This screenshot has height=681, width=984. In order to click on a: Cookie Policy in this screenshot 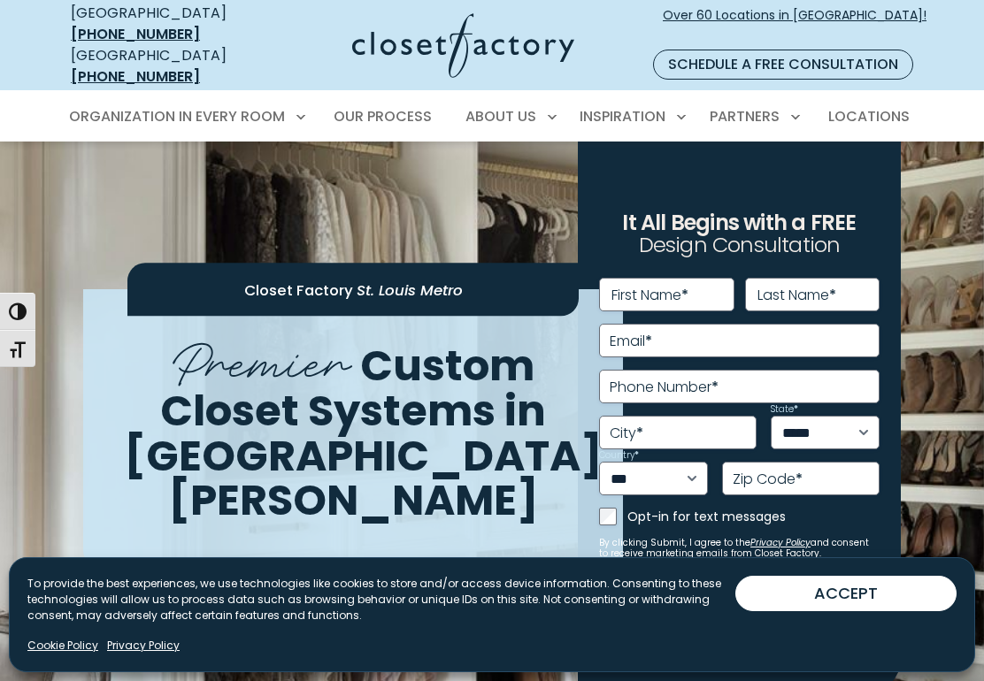, I will do `click(63, 646)`.